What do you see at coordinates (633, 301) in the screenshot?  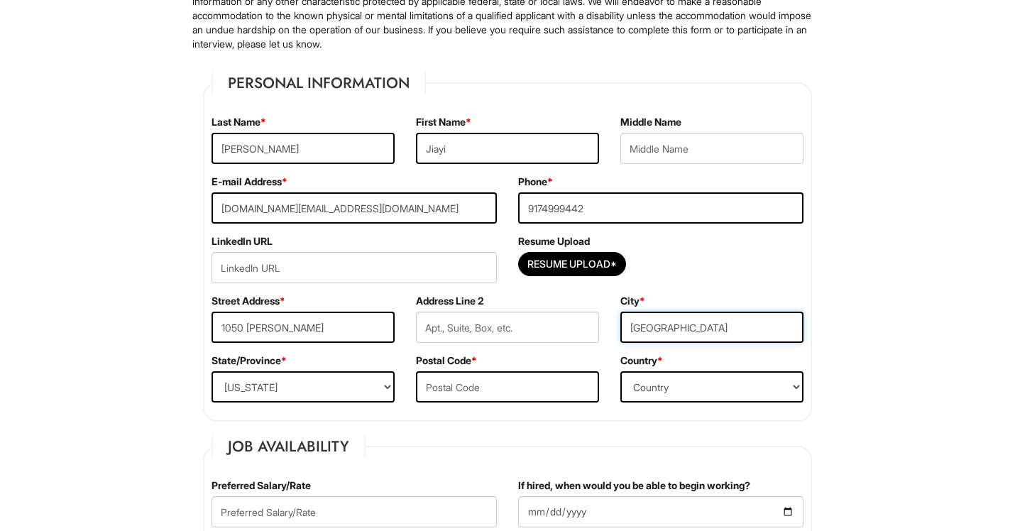 I see `label: City` at bounding box center [633, 301].